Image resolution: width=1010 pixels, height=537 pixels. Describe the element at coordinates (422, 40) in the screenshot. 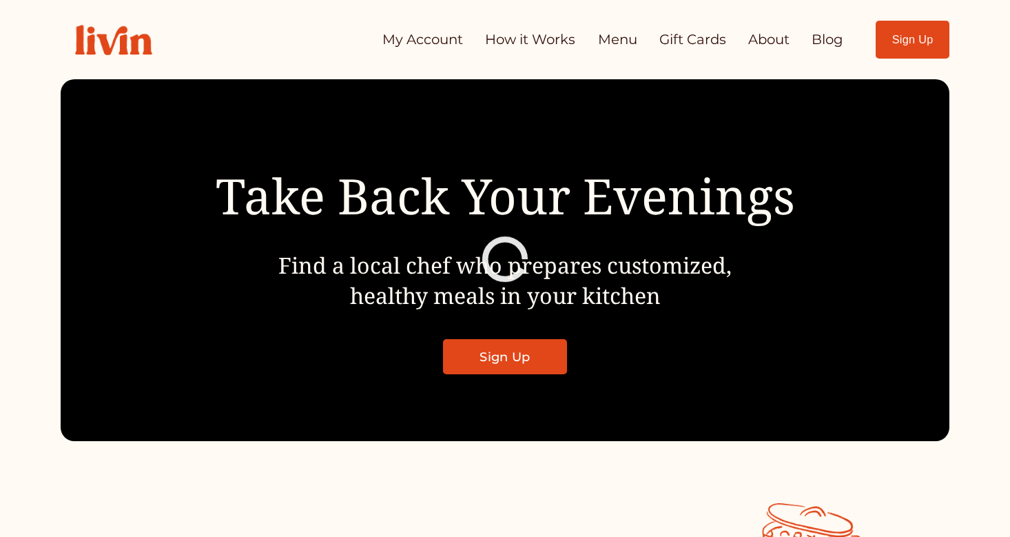

I see `a: My Account` at that location.